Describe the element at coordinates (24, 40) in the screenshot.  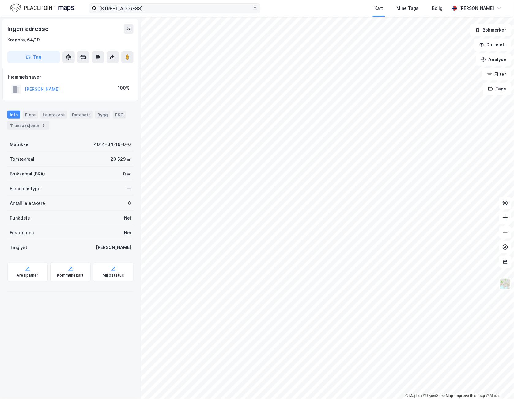
I see `div: Kragerø, 64/19` at that location.